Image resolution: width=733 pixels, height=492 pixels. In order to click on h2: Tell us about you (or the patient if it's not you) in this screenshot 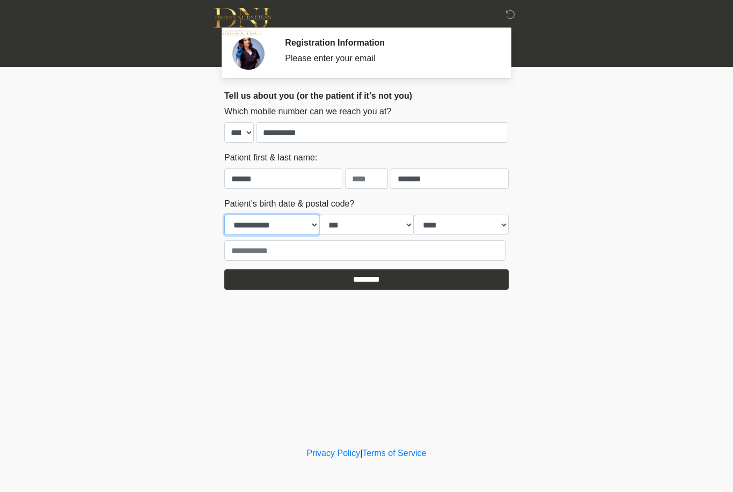, I will do `click(366, 95)`.